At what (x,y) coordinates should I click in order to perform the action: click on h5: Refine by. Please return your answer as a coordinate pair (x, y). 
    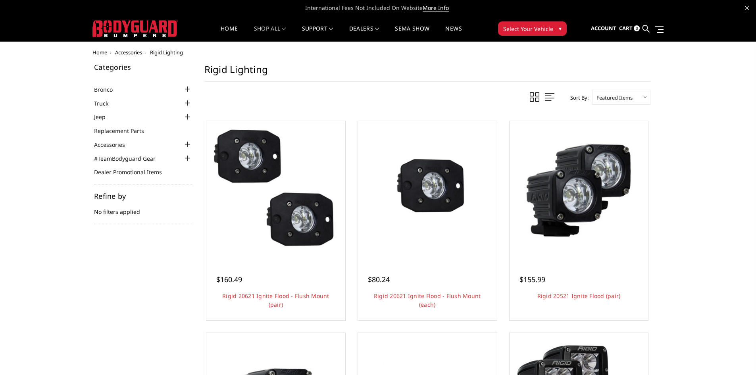
    Looking at the image, I should click on (143, 196).